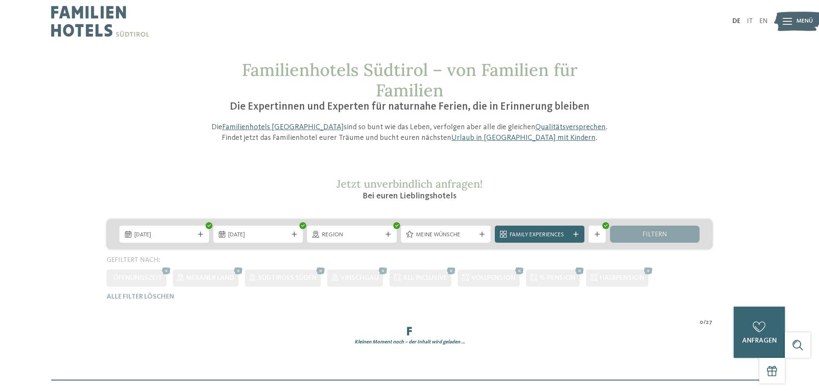 The image size is (819, 392). Describe the element at coordinates (759, 332) in the screenshot. I see `a: anfragen` at that location.